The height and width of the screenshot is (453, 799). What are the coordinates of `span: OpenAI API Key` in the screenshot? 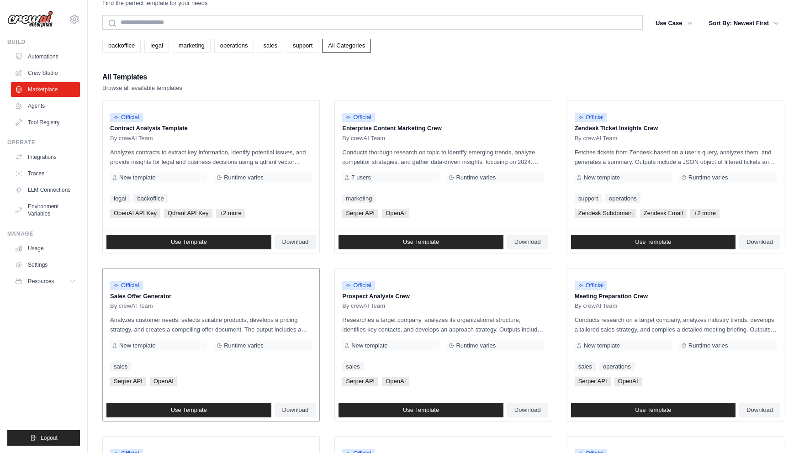 It's located at (135, 213).